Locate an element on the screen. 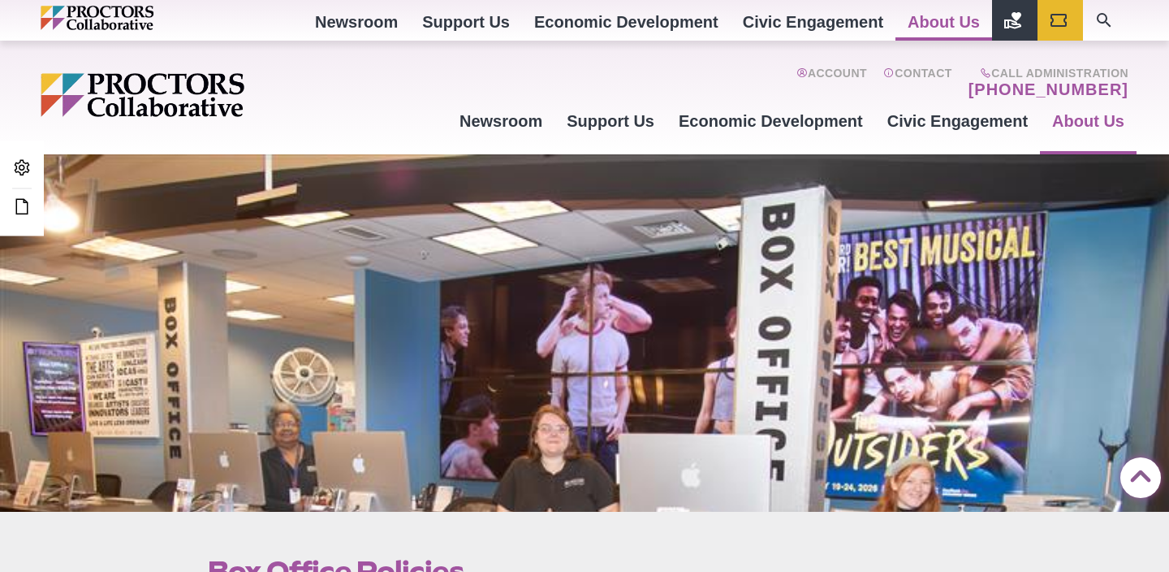 This screenshot has height=572, width=1169. span: Call Administration is located at coordinates (1046, 73).